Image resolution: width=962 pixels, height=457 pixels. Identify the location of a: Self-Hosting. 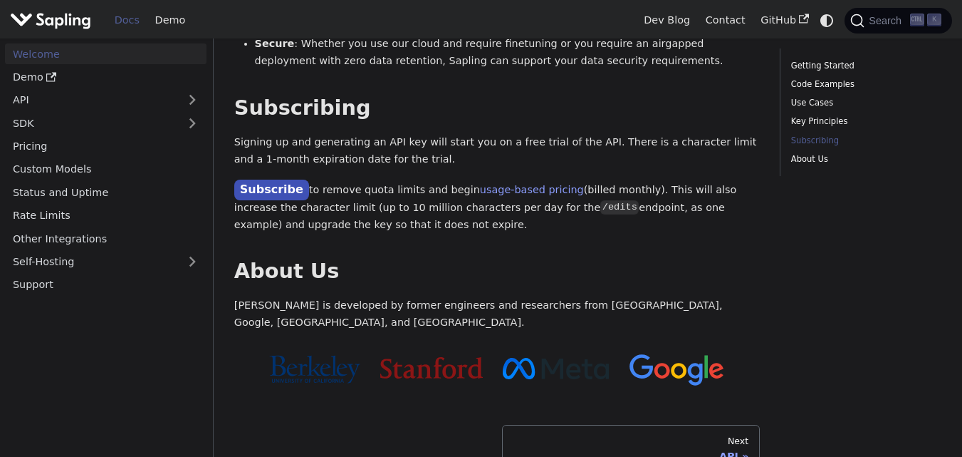
(105, 261).